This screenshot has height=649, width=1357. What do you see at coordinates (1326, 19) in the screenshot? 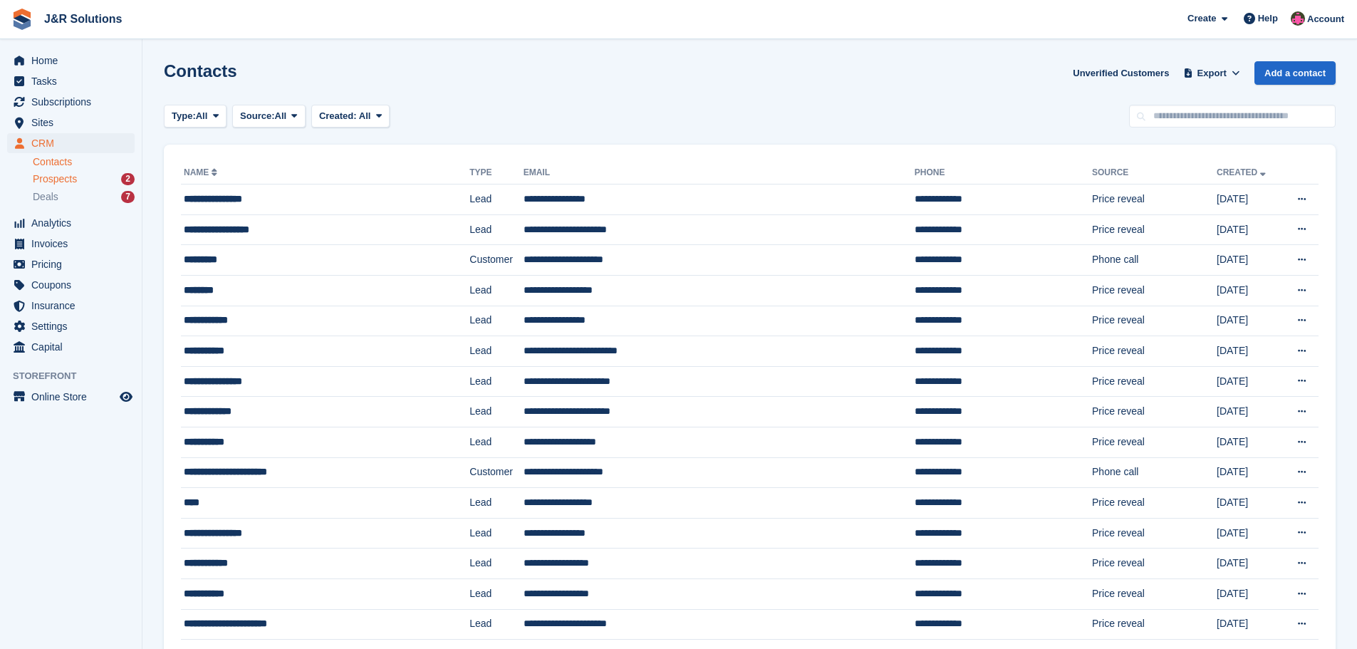
I see `span: Account` at bounding box center [1326, 19].